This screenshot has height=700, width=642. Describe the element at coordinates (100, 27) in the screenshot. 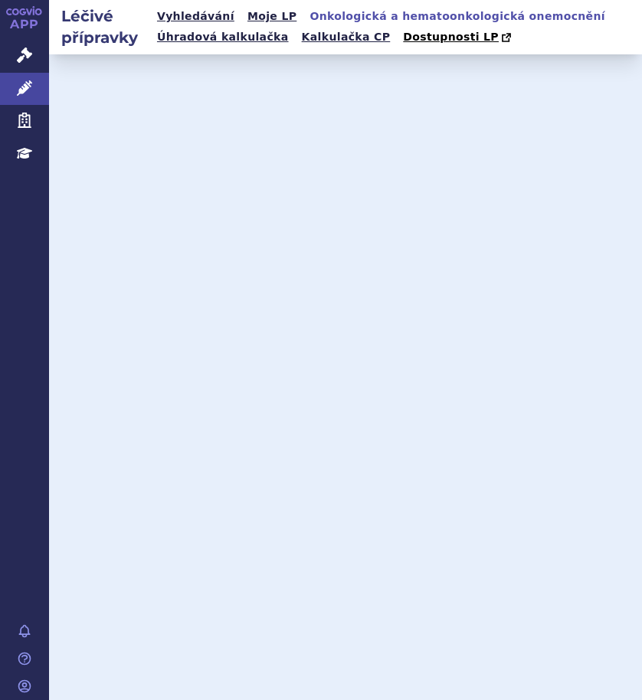

I see `h2: Léčivé přípravky` at that location.